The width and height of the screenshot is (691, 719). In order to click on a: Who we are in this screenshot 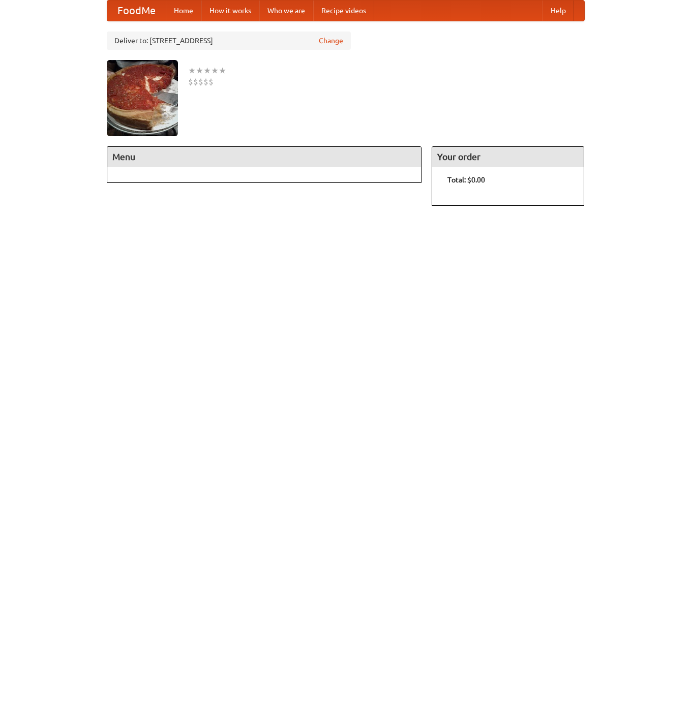, I will do `click(286, 11)`.